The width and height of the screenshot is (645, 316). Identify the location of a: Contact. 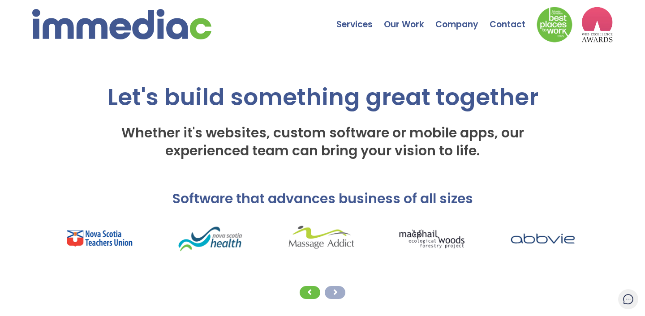
(513, 18).